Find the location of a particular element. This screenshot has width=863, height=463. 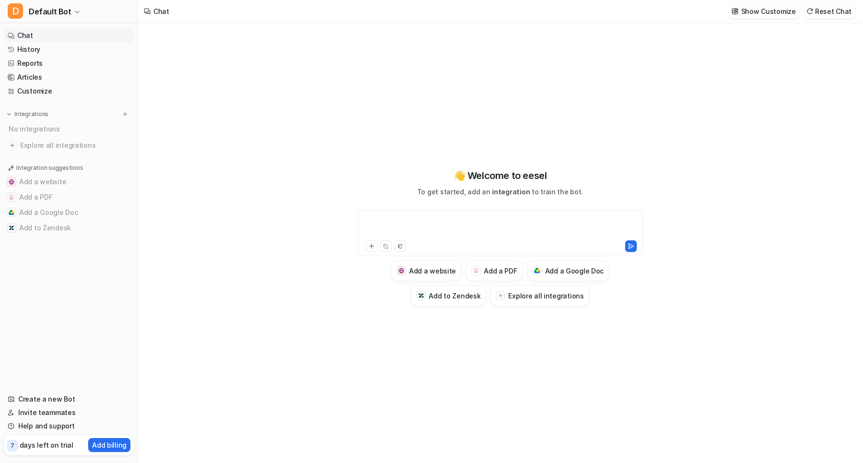

p: Show Customize is located at coordinates (769, 11).